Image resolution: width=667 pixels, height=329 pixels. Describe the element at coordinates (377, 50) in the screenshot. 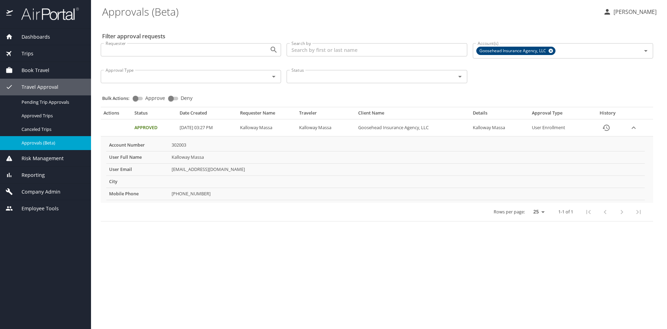

I see `input: Search by first or last name` at that location.